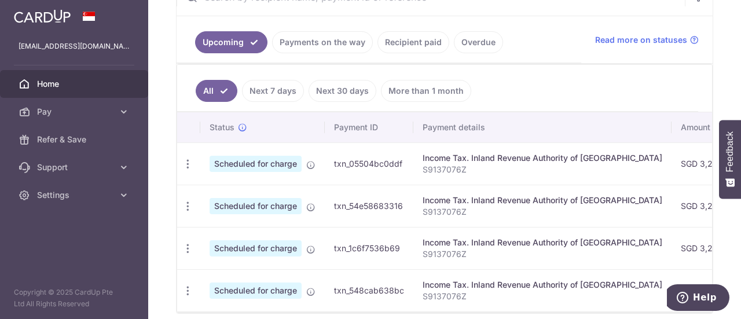  I want to click on a: Next 7 days, so click(273, 91).